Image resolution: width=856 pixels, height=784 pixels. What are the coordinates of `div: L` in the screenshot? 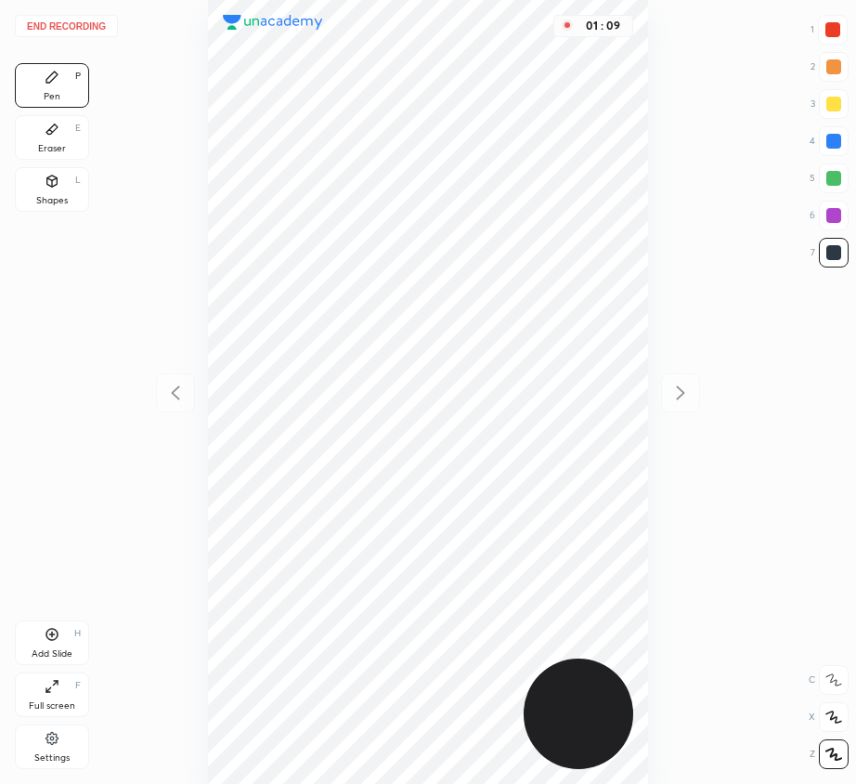 It's located at (78, 180).